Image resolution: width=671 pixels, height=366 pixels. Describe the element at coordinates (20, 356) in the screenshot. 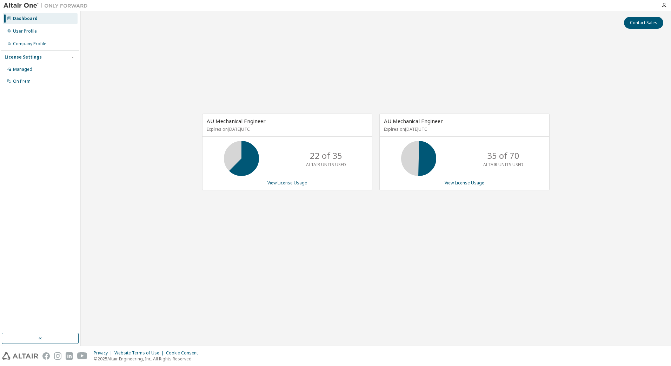

I see `img: altair_logo.svg` at that location.